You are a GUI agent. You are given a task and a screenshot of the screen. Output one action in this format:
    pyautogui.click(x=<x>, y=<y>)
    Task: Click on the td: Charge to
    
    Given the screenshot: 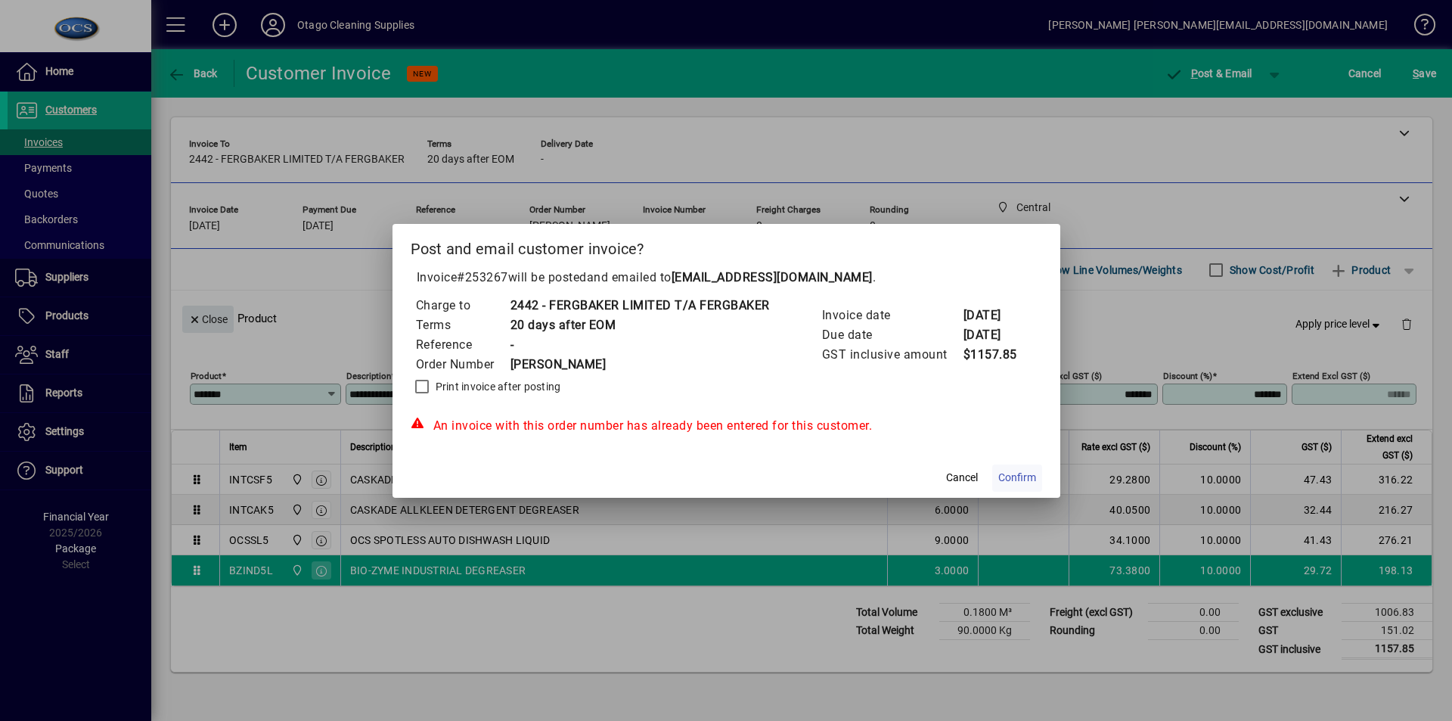 What is the action you would take?
    pyautogui.click(x=462, y=305)
    